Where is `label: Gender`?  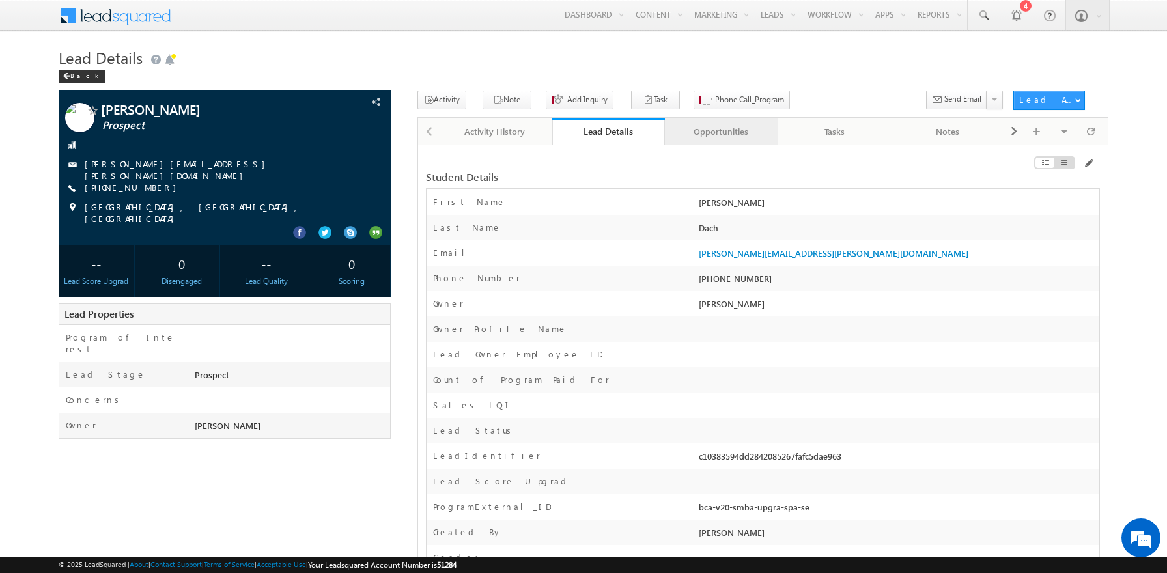
label: Gender is located at coordinates (455, 558).